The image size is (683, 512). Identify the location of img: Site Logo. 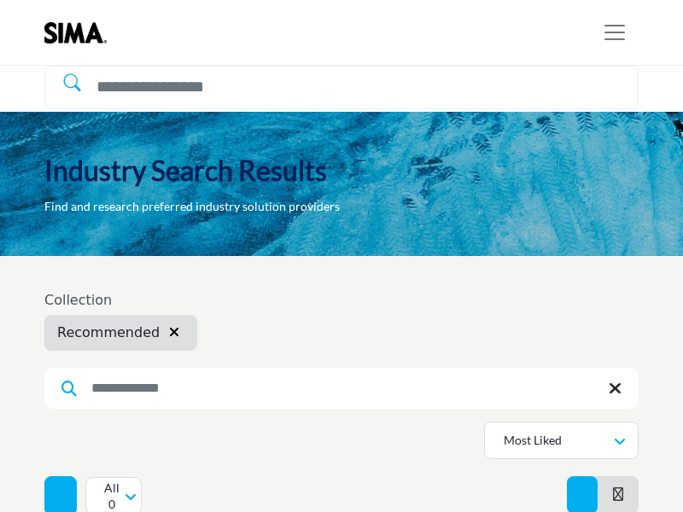
(79, 32).